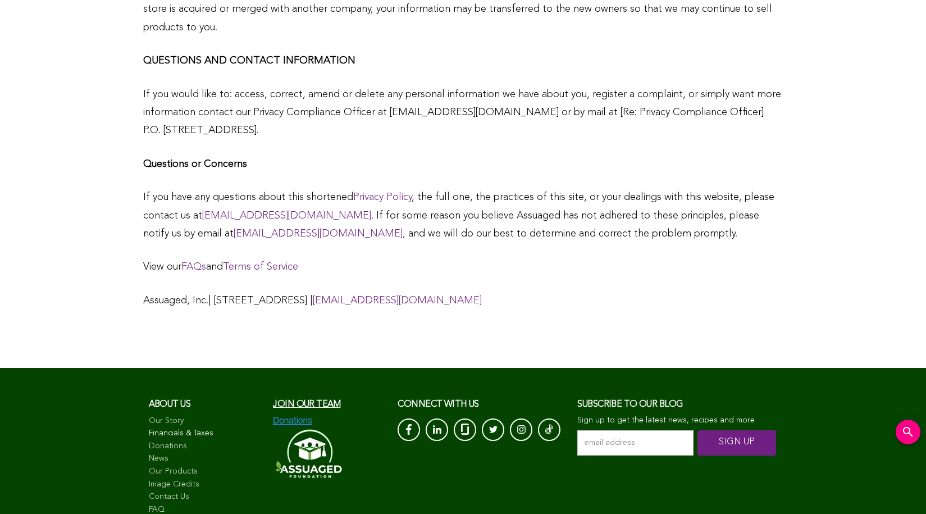  What do you see at coordinates (205, 446) in the screenshot?
I see `a: Donations` at bounding box center [205, 446].